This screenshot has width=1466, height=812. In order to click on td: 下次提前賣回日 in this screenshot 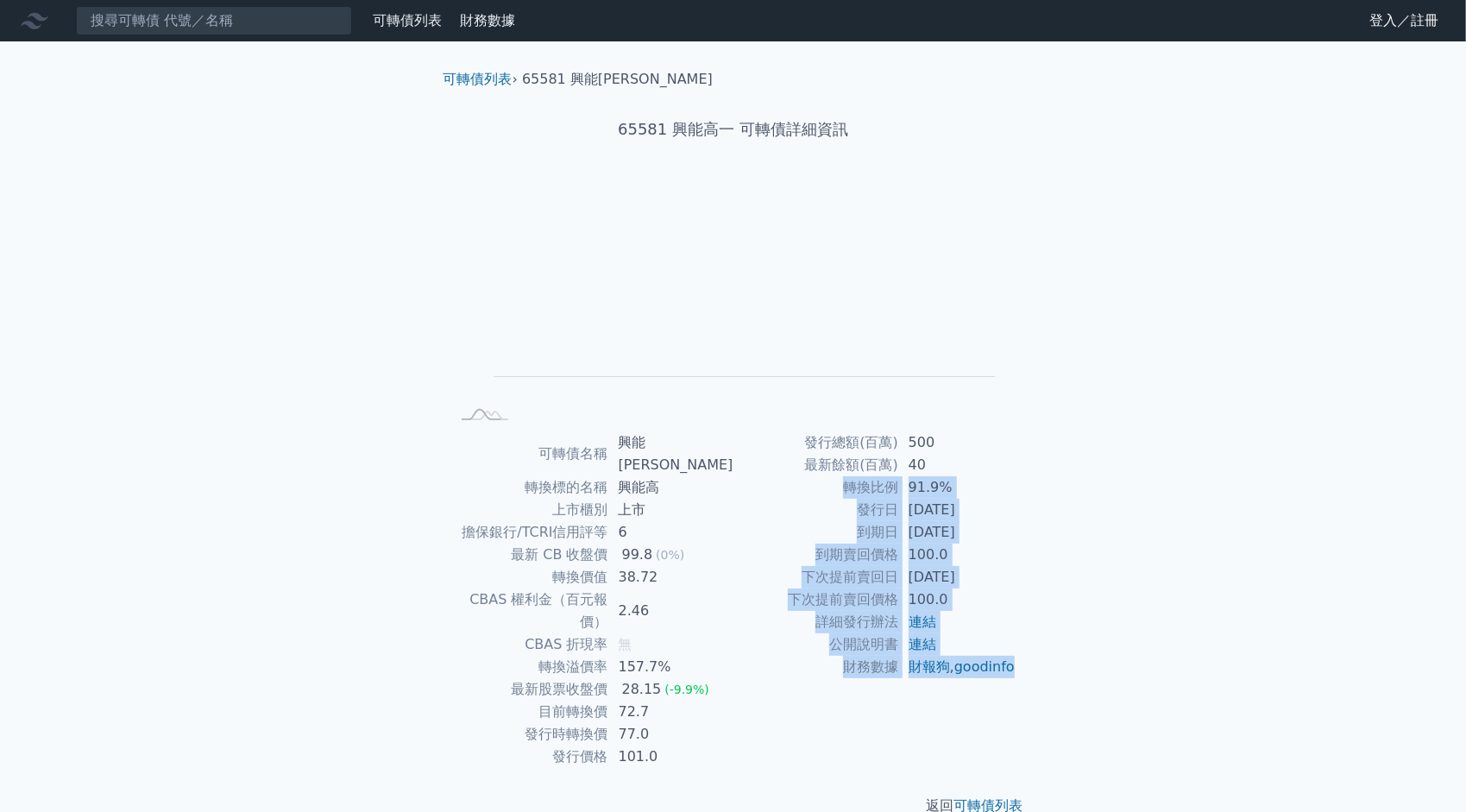, I will do `click(815, 577)`.